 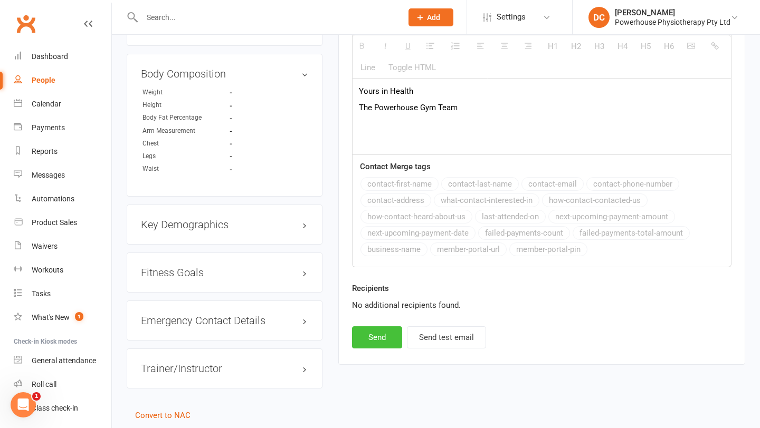 I want to click on a: Waivers, so click(x=62, y=246).